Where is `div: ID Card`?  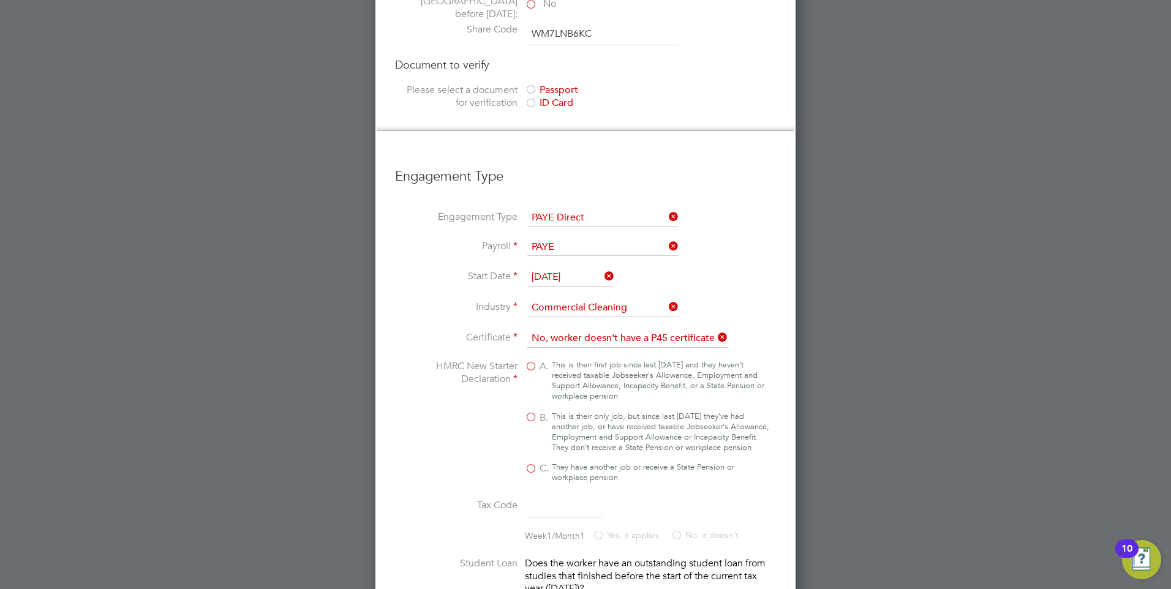
div: ID Card is located at coordinates (616, 103).